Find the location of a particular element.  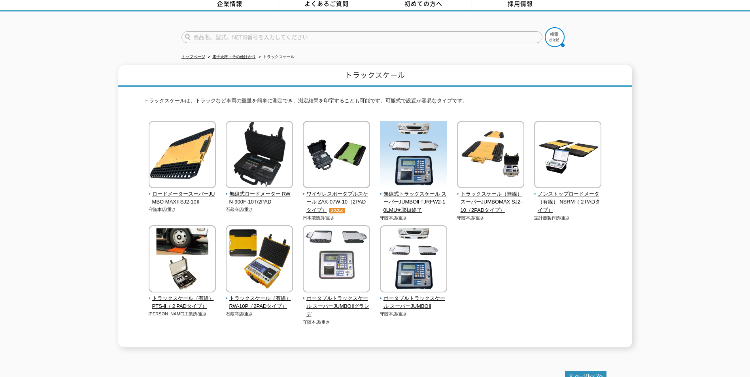

span: ポータブルトラックスケール スーパーJUMBOⅡグランデ is located at coordinates (337, 307).